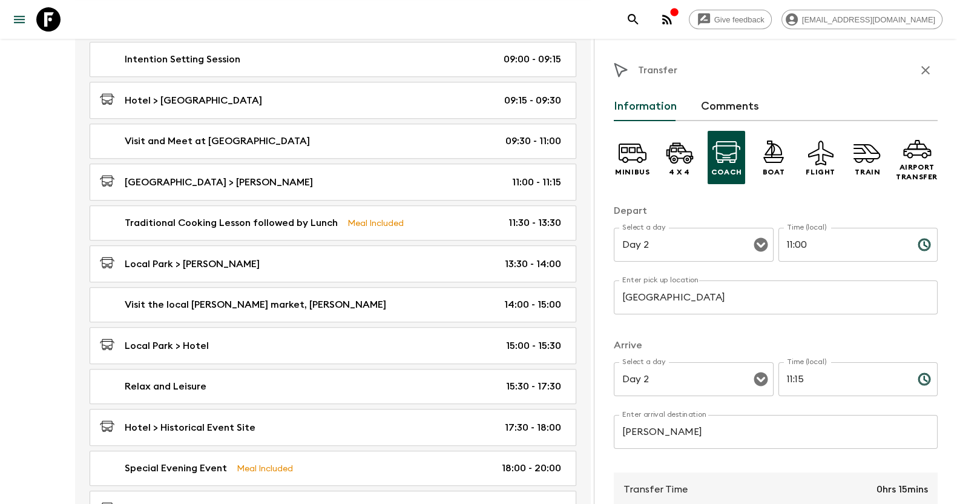 Image resolution: width=957 pixels, height=504 pixels. Describe the element at coordinates (774, 172) in the screenshot. I see `p: Boat` at that location.